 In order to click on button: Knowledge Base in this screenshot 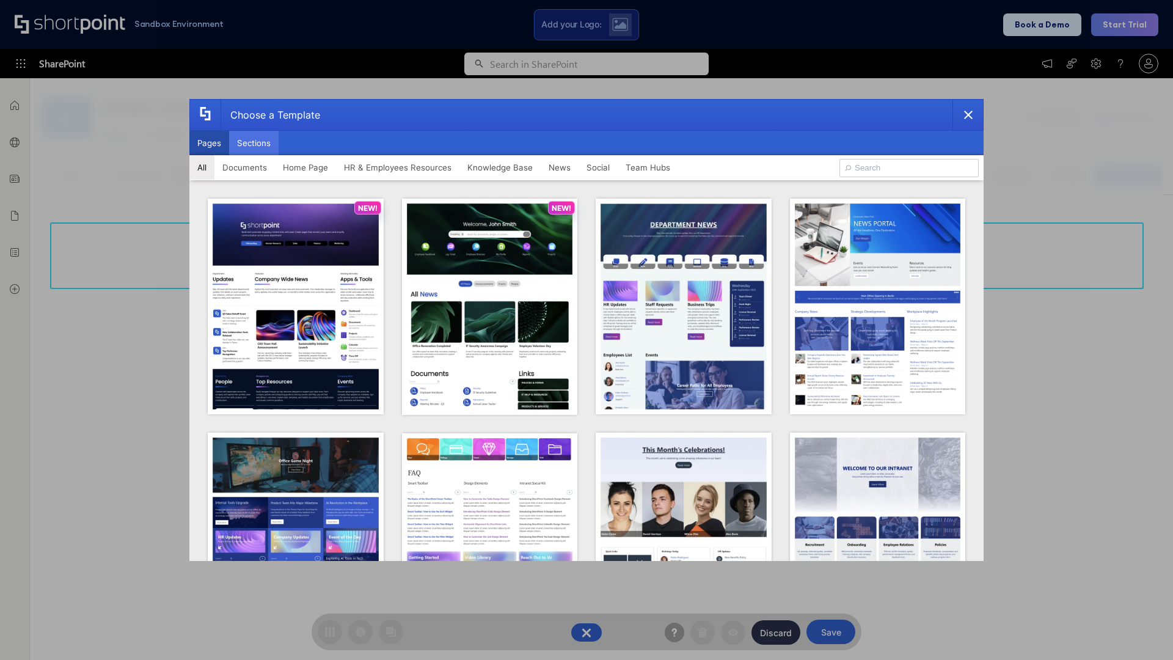, I will do `click(500, 167)`.